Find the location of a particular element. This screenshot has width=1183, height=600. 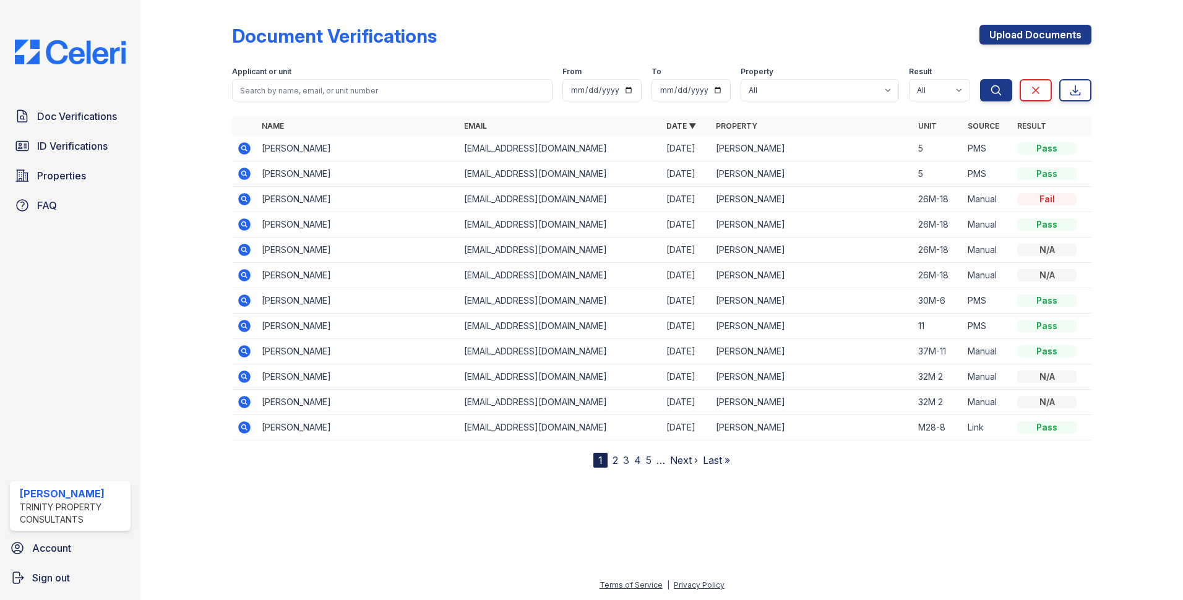

td: 30M-6 is located at coordinates (938, 301).